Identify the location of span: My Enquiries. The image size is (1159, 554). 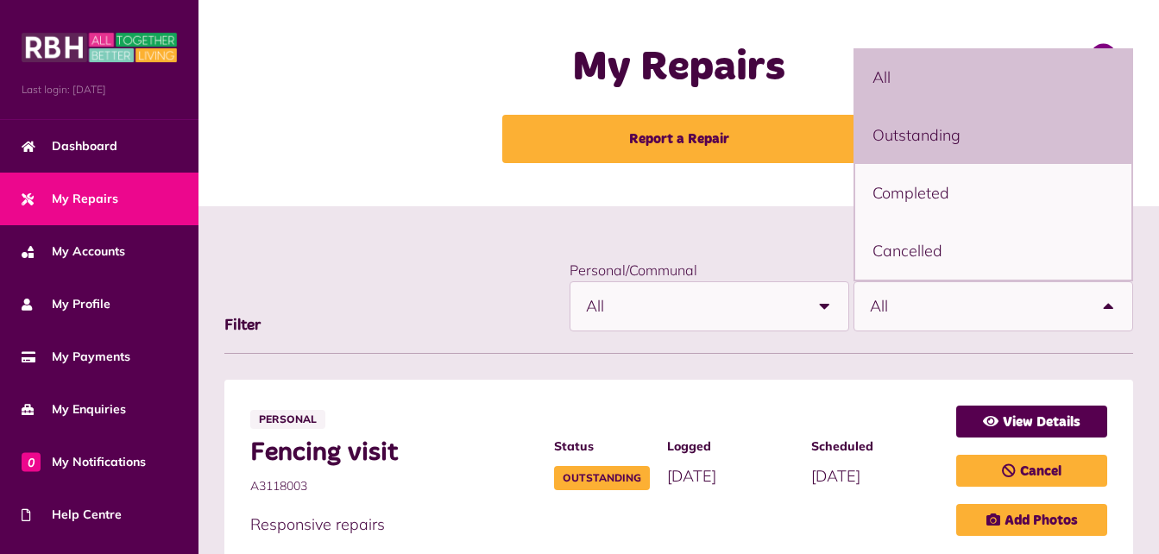
(73, 409).